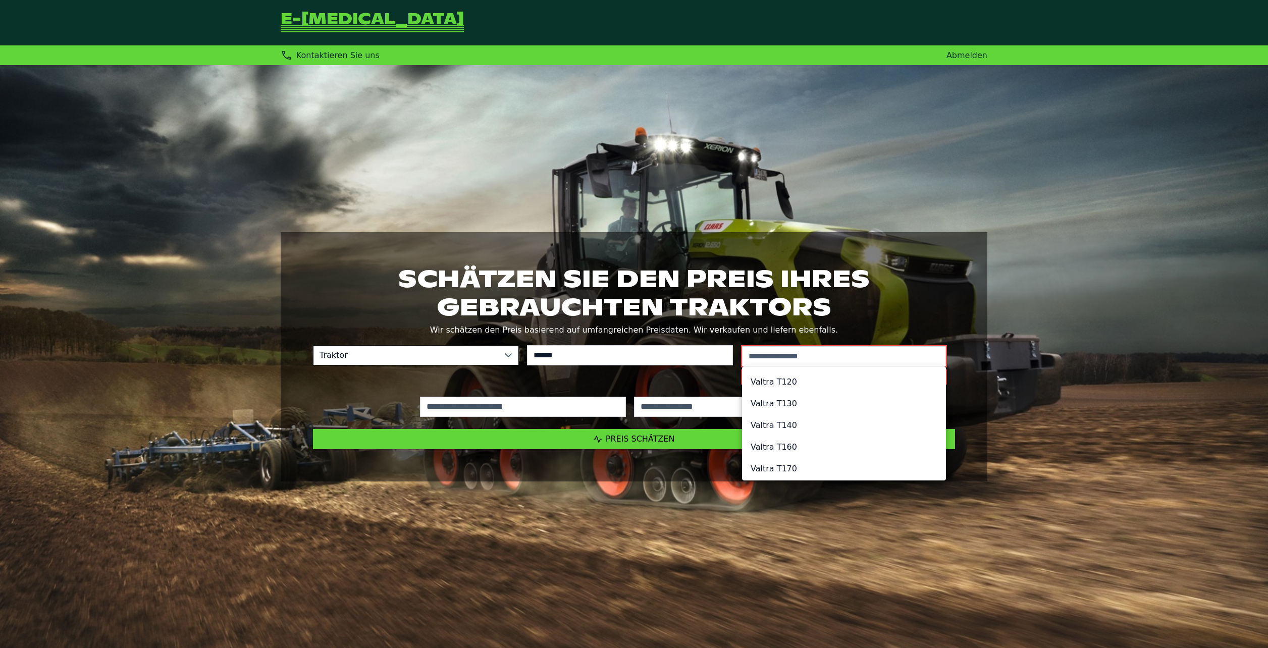 Image resolution: width=1268 pixels, height=648 pixels. Describe the element at coordinates (330, 55) in the screenshot. I see `div: Kontaktieren Sie uns` at that location.